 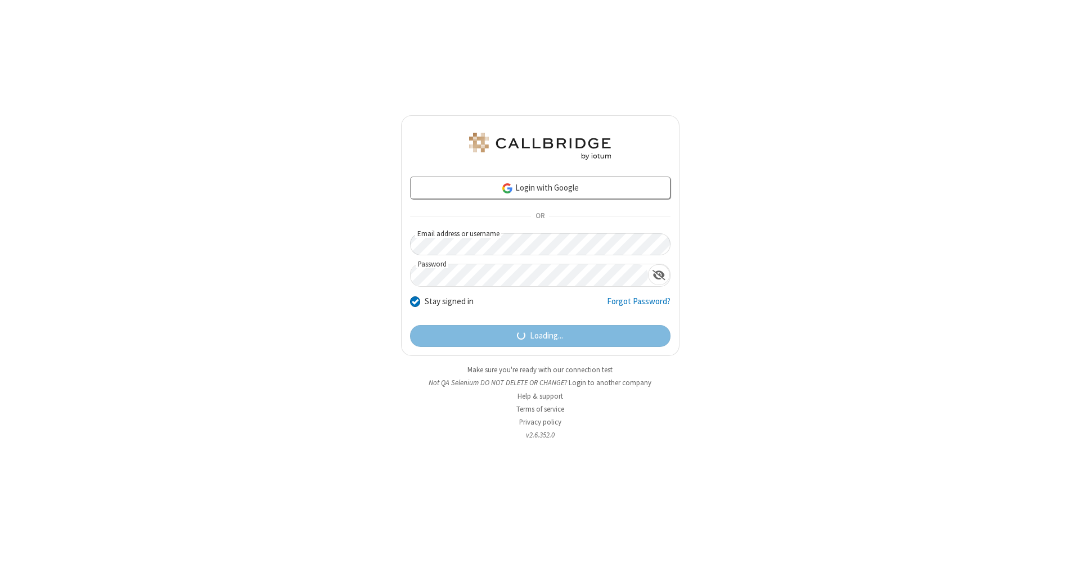 What do you see at coordinates (540, 422) in the screenshot?
I see `a: Privacy policy` at bounding box center [540, 422].